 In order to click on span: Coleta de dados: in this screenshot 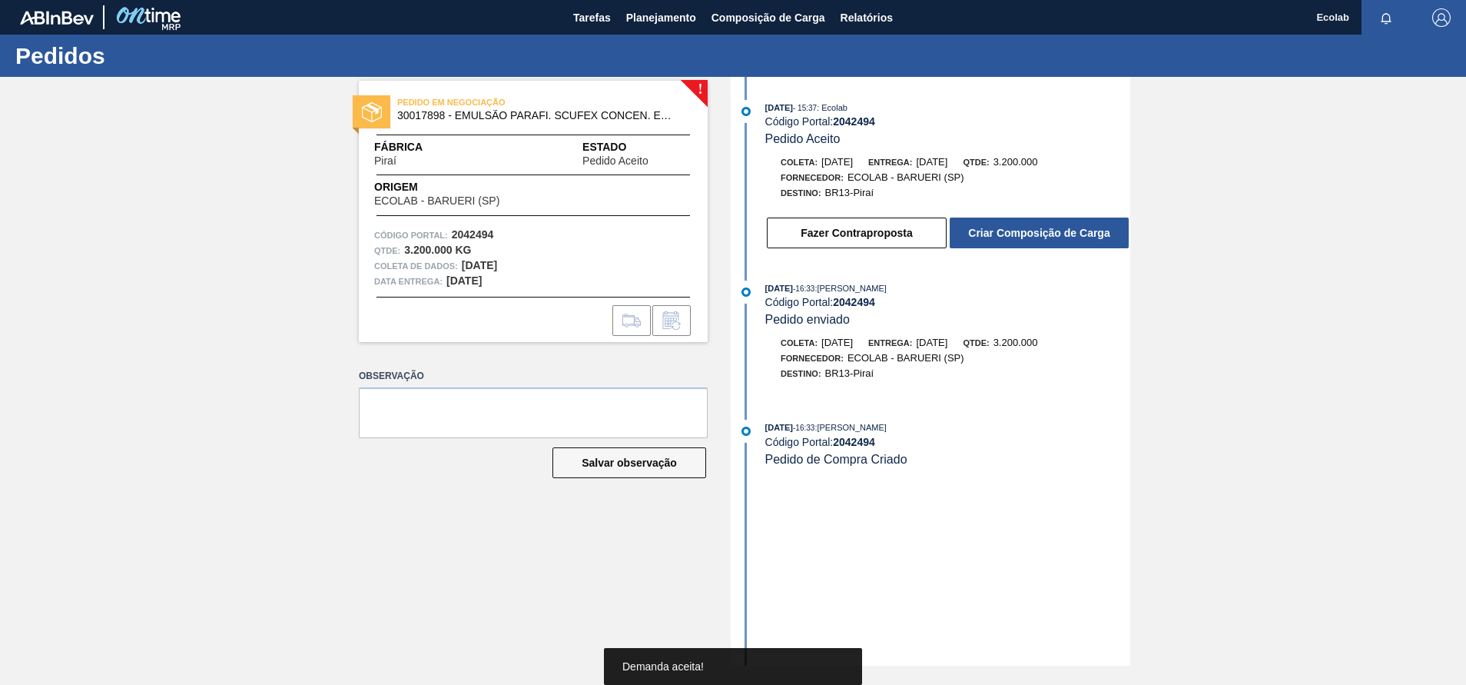, I will do `click(416, 266)`.